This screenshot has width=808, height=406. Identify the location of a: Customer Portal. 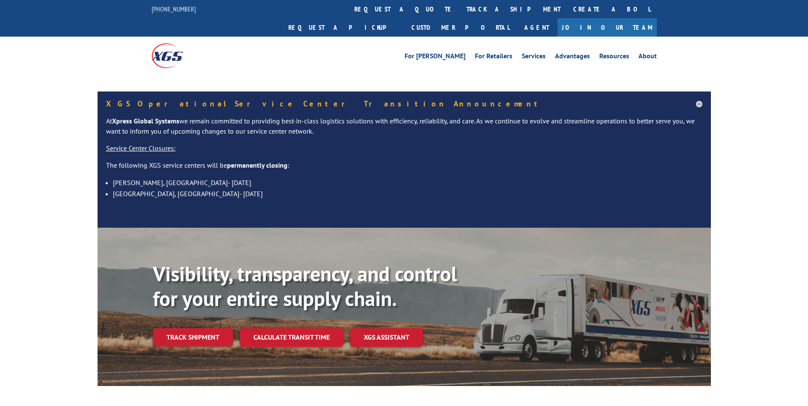
(460, 27).